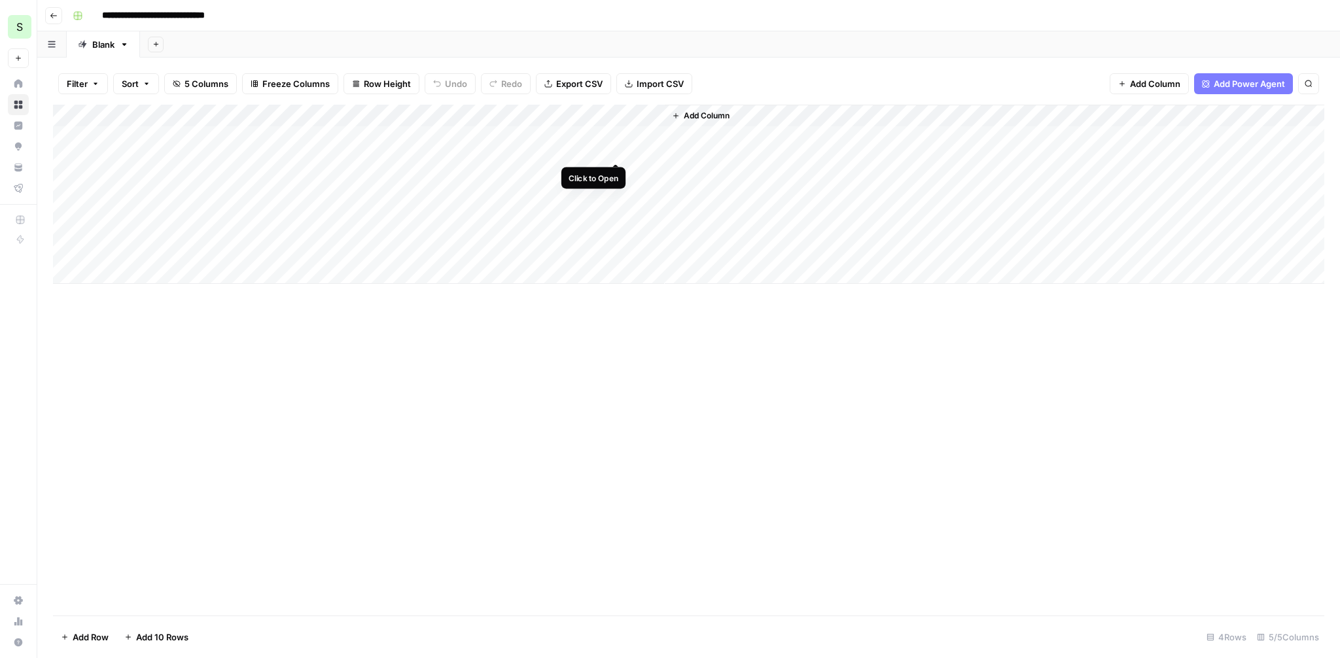 This screenshot has width=1340, height=658. What do you see at coordinates (18, 600) in the screenshot?
I see `a: Settings` at bounding box center [18, 600].